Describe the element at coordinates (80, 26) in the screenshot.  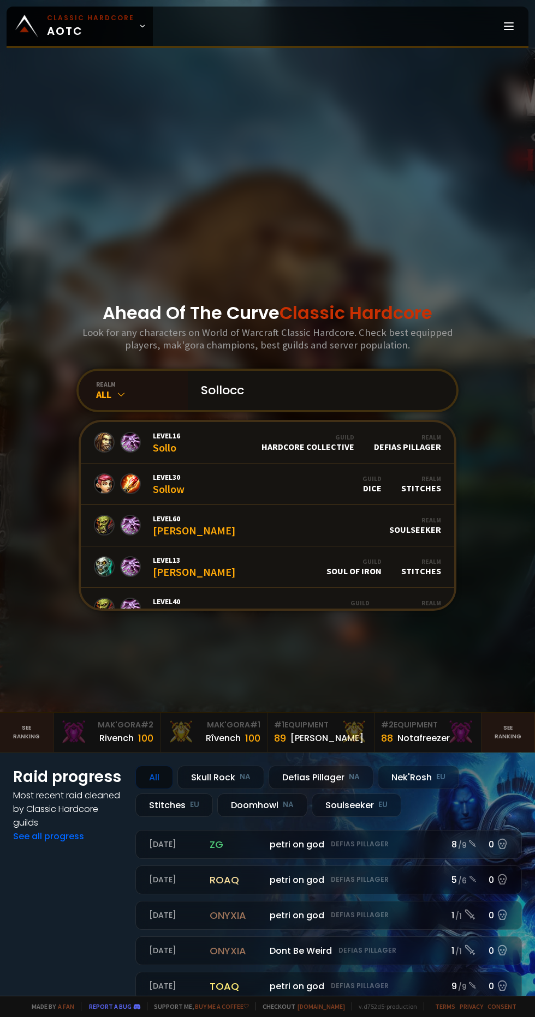
I see `a: Classic HardcoreAOTC` at that location.